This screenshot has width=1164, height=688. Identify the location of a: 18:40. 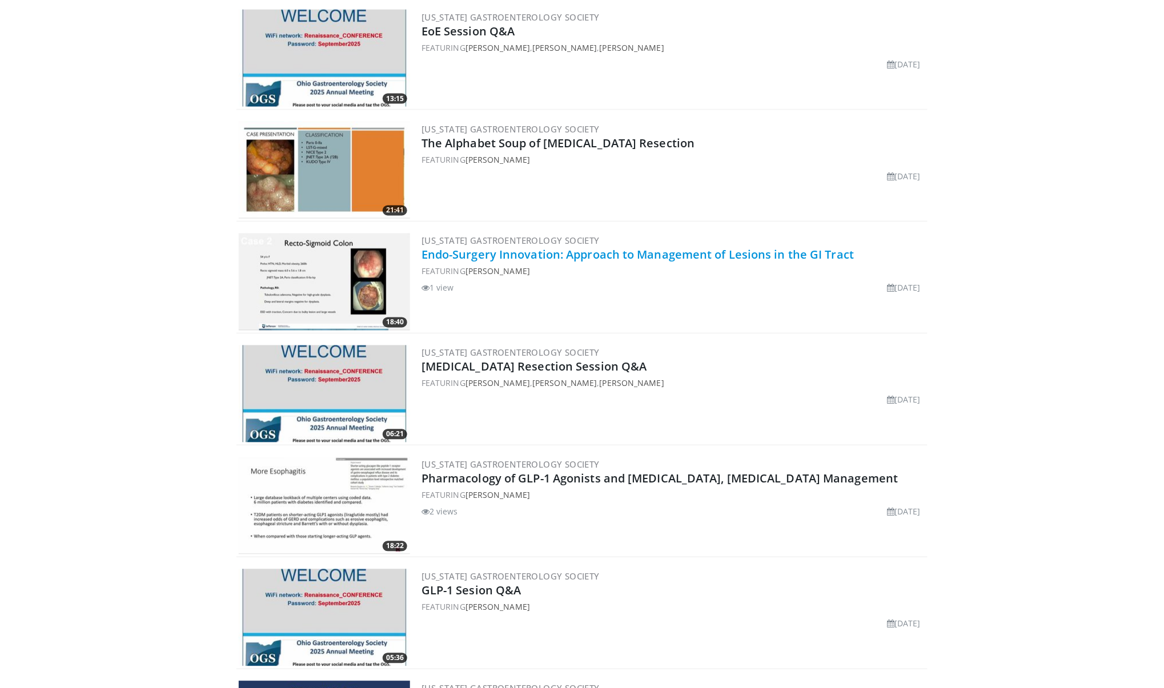
(324, 282).